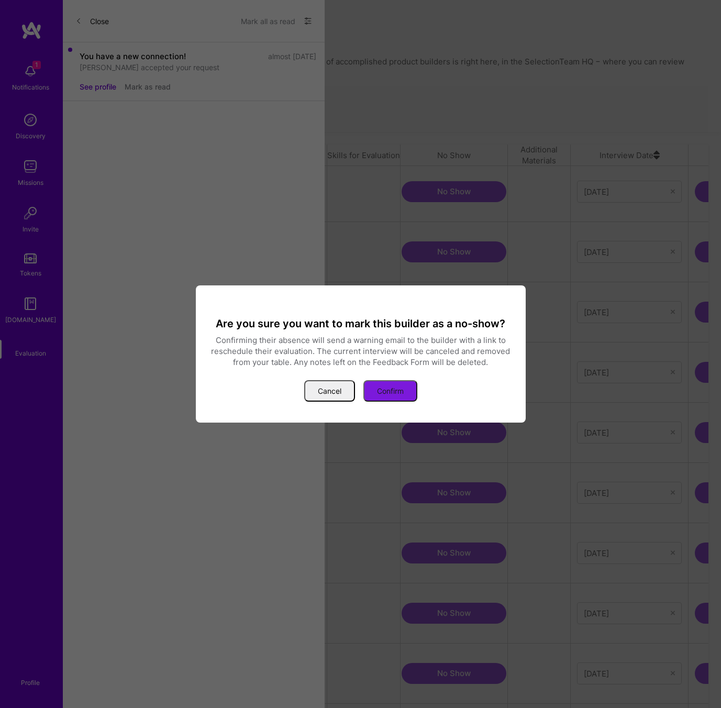 This screenshot has height=708, width=721. I want to click on i: icon Close, so click(511, 303).